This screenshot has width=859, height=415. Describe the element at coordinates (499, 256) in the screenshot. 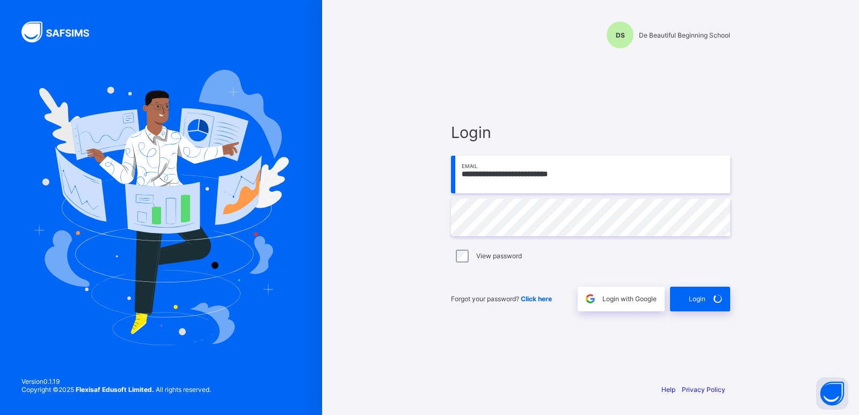

I see `label: View password` at that location.